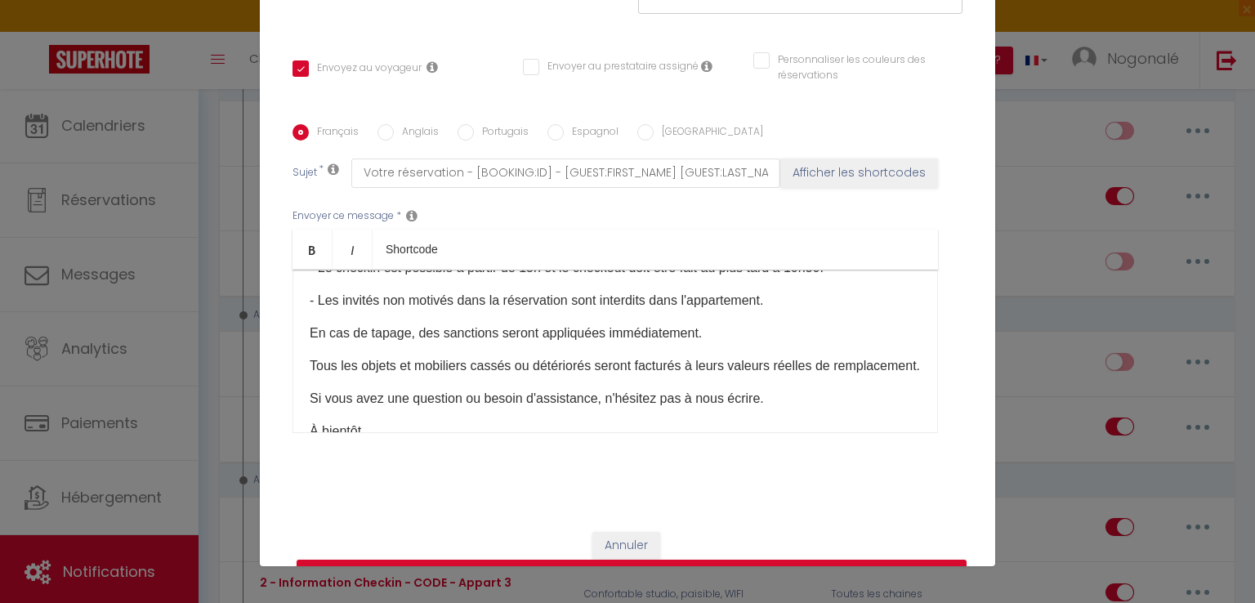  What do you see at coordinates (416, 133) in the screenshot?
I see `label: Anglais` at bounding box center [416, 133].